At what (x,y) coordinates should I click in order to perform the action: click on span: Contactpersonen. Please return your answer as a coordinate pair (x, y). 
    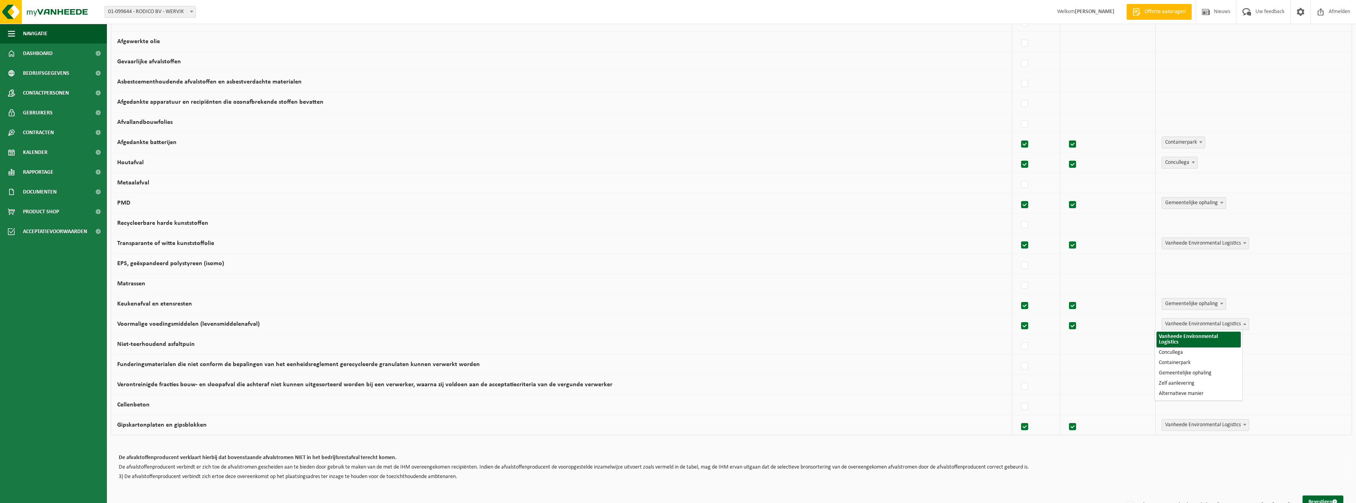
    Looking at the image, I should click on (46, 93).